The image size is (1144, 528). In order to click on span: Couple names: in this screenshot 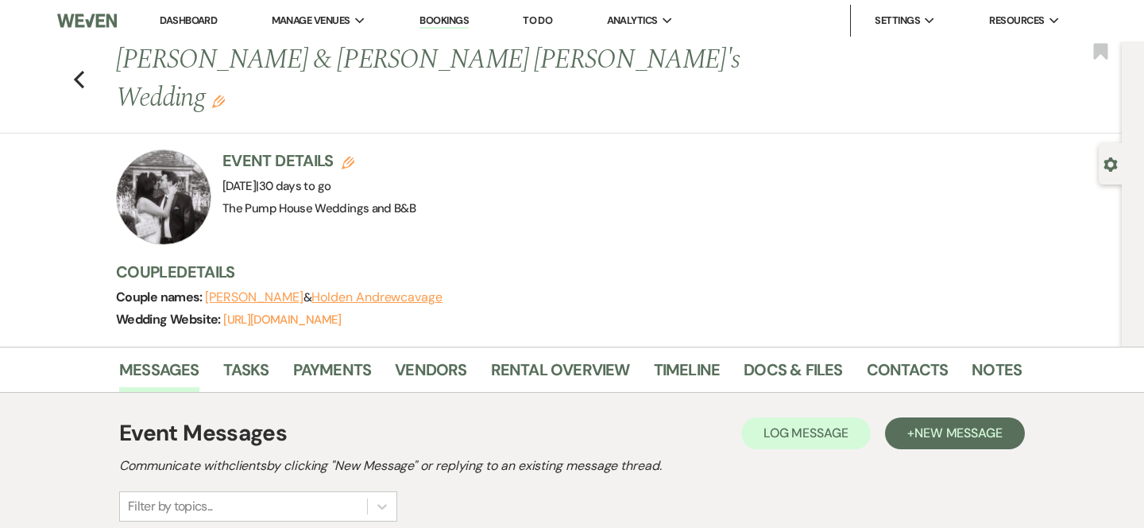, I will do `click(161, 296)`.